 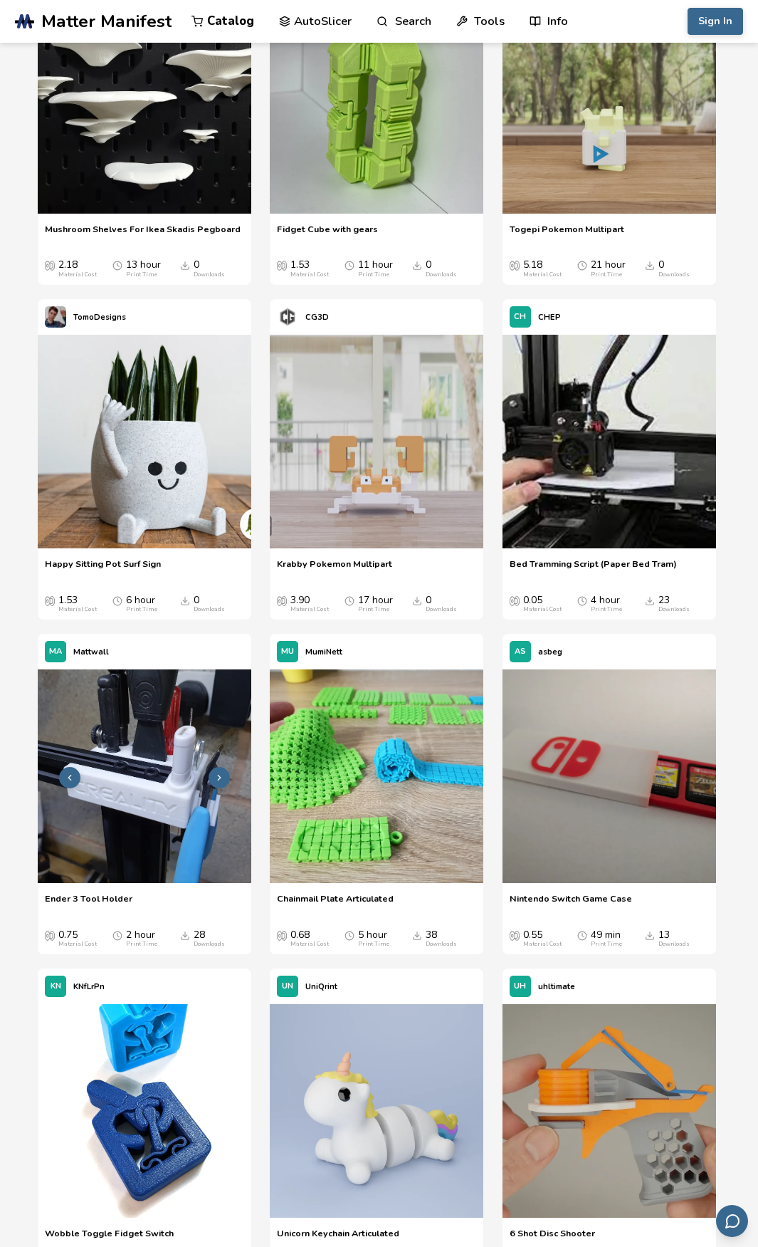 I want to click on div: 28, so click(x=209, y=938).